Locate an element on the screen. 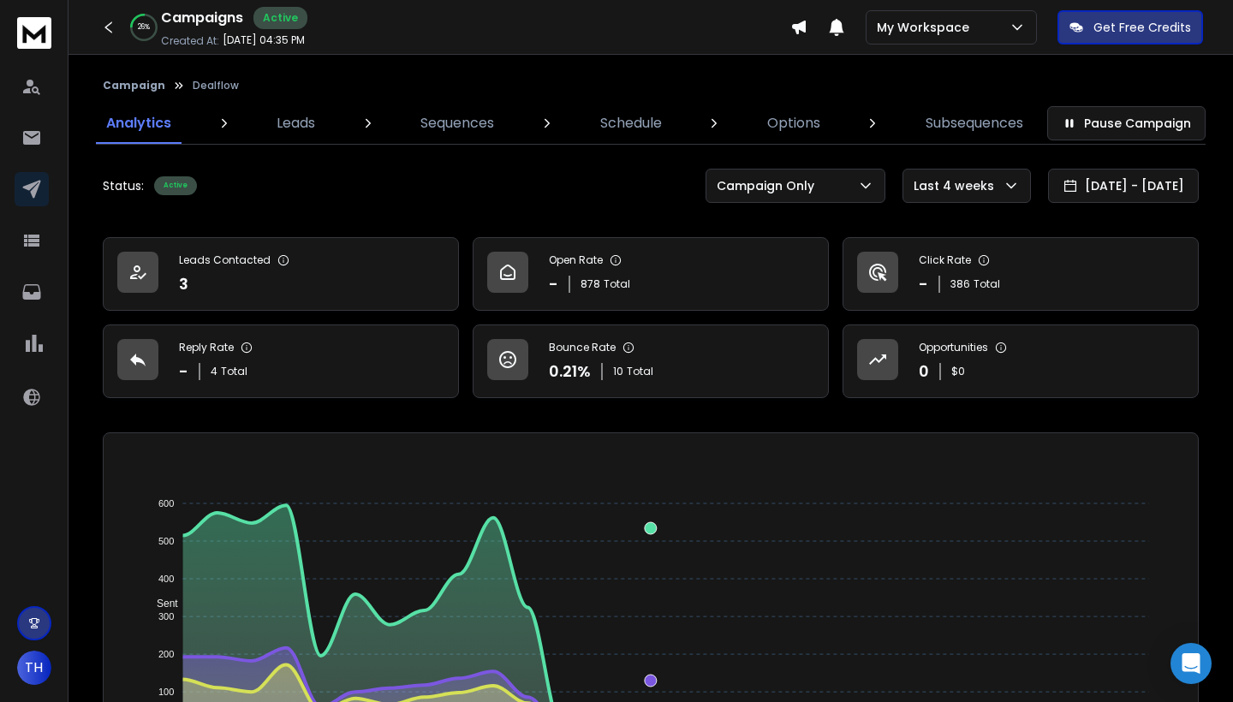 This screenshot has height=702, width=1233. p: 3 is located at coordinates (183, 284).